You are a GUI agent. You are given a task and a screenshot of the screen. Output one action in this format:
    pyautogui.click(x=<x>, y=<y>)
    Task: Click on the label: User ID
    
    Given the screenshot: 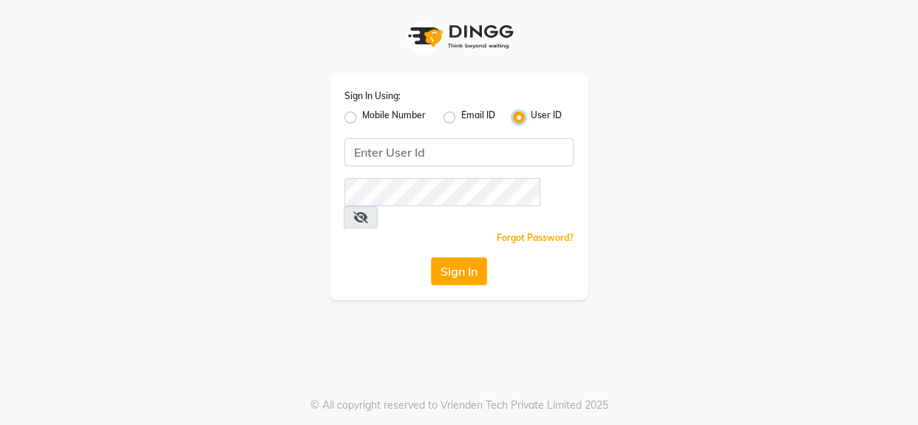 What is the action you would take?
    pyautogui.click(x=546, y=117)
    